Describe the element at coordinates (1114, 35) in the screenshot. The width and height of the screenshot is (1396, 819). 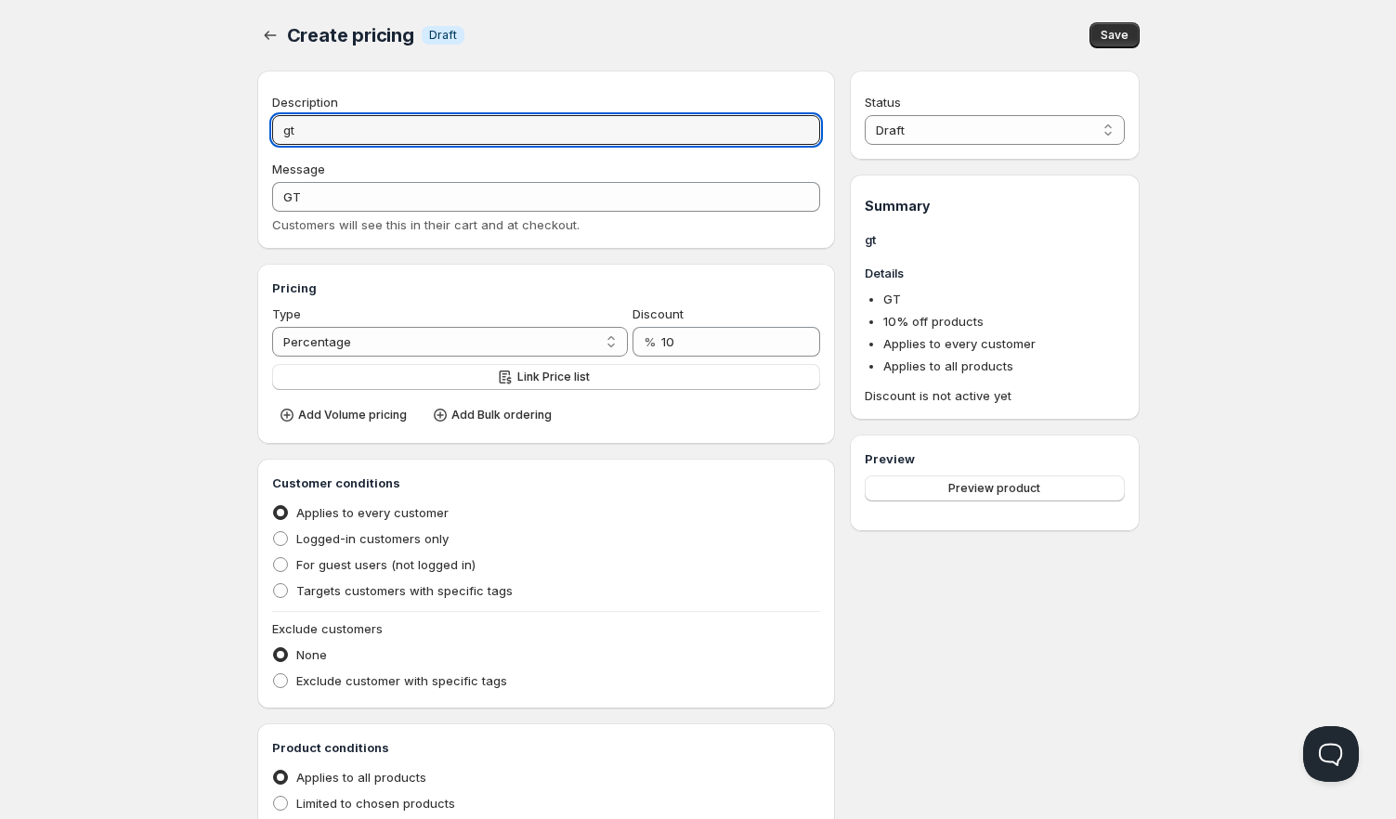
I see `button: Save` at that location.